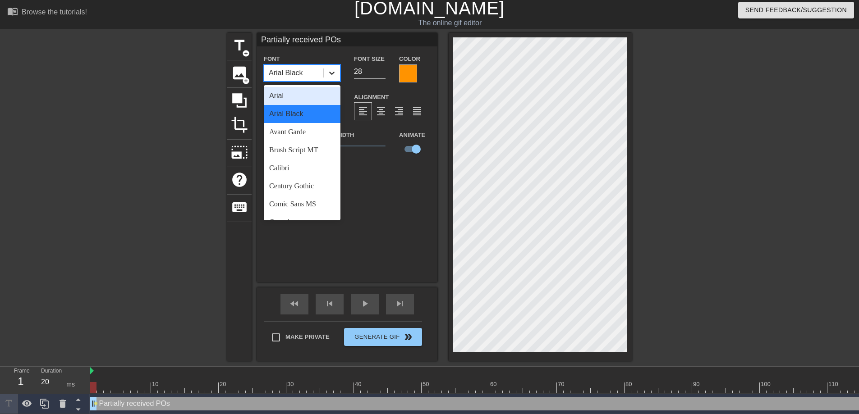 The height and width of the screenshot is (414, 859). I want to click on span: keyboard, so click(239, 207).